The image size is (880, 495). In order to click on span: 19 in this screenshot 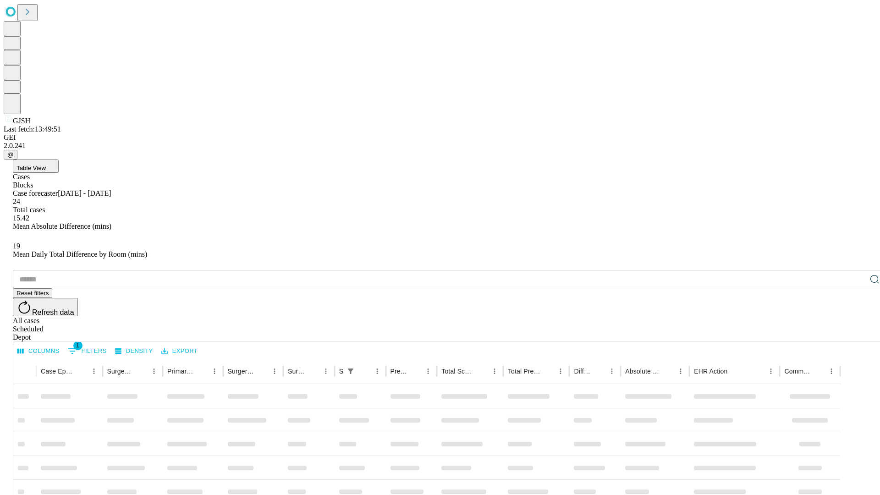, I will do `click(17, 246)`.